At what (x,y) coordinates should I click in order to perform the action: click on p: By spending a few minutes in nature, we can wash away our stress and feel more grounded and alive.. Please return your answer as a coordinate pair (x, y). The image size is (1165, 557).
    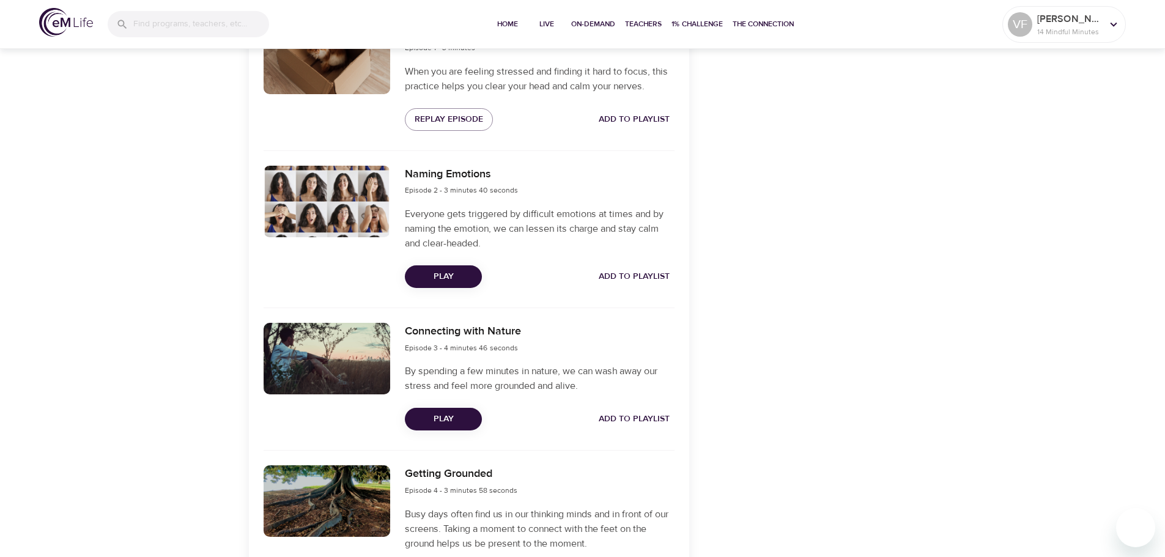
    Looking at the image, I should click on (539, 379).